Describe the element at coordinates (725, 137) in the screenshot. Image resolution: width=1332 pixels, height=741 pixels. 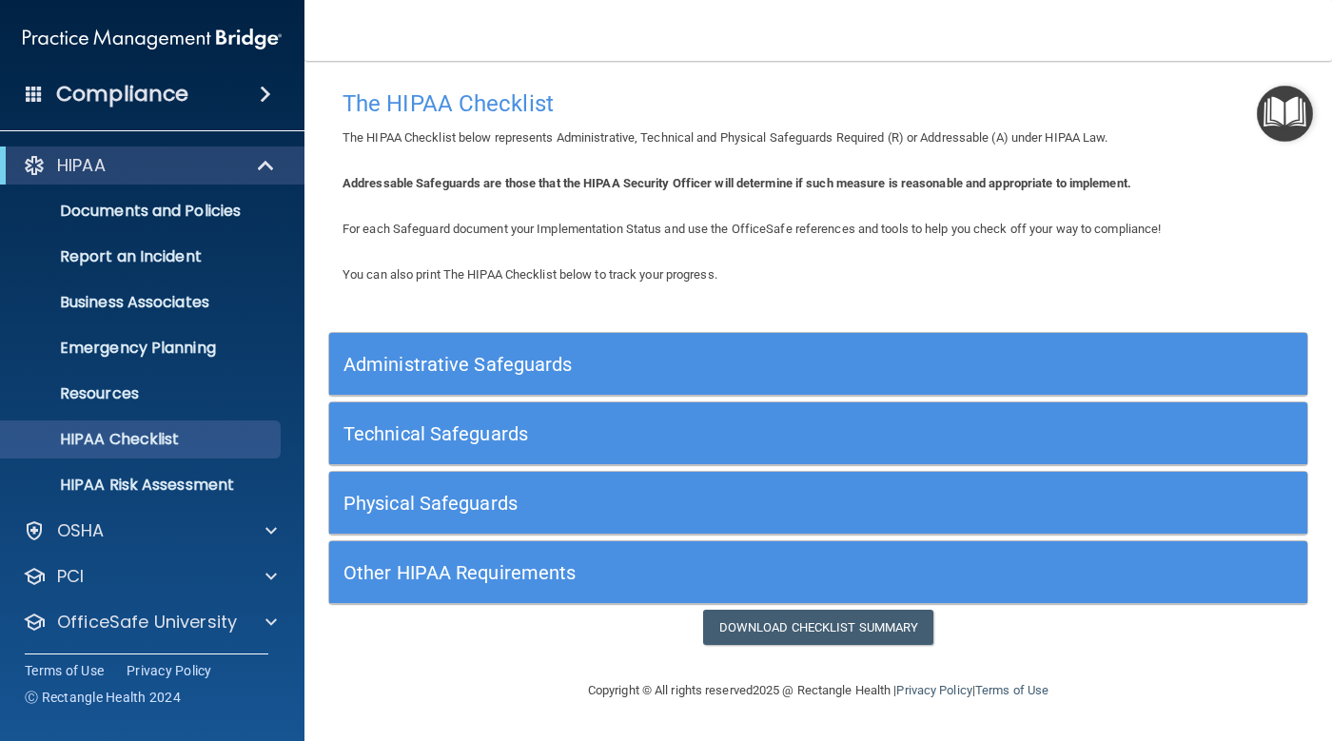
I see `span: The HIPAA Checklist below represents Administrative, Technical and Physical Safeguards Required (...` at that location.